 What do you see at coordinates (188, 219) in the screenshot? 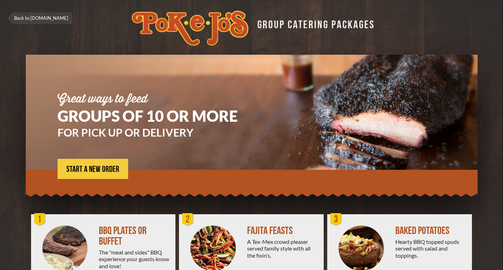
I see `div: 2` at bounding box center [188, 219].